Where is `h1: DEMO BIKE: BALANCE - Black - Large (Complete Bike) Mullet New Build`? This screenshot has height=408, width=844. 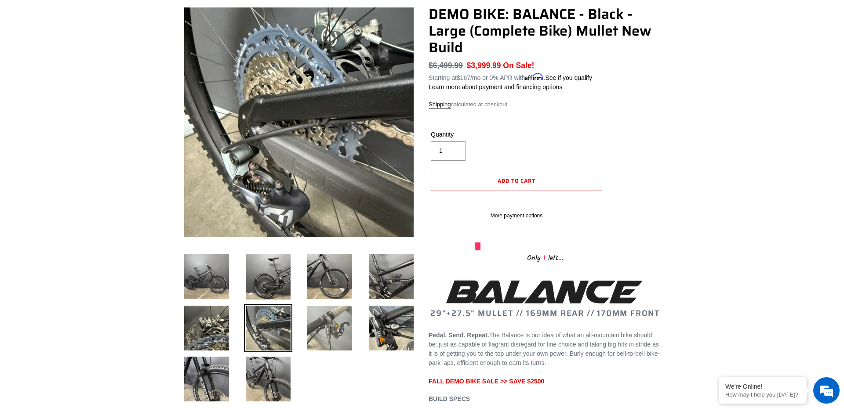
h1: DEMO BIKE: BALANCE - Black - Large (Complete Bike) Mullet New Build is located at coordinates (545, 31).